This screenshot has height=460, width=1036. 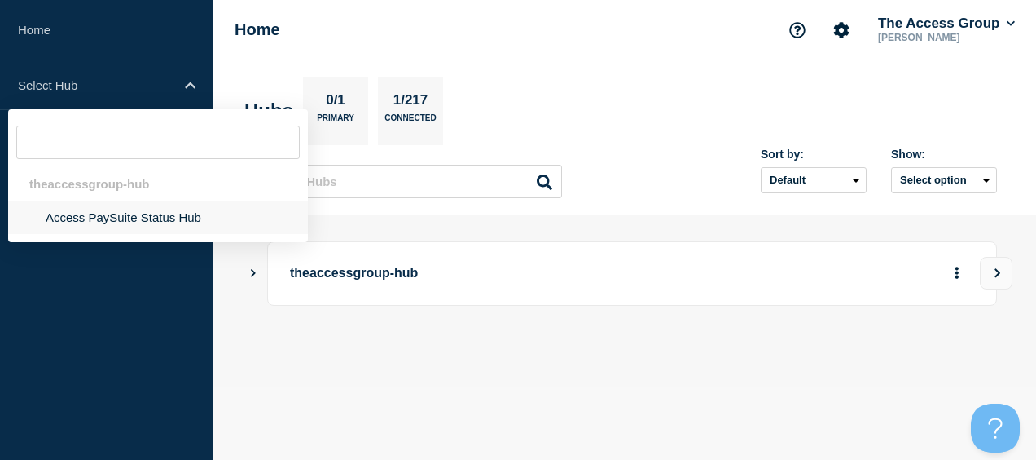 I want to click on button: Show Connected Hubs, so click(x=253, y=273).